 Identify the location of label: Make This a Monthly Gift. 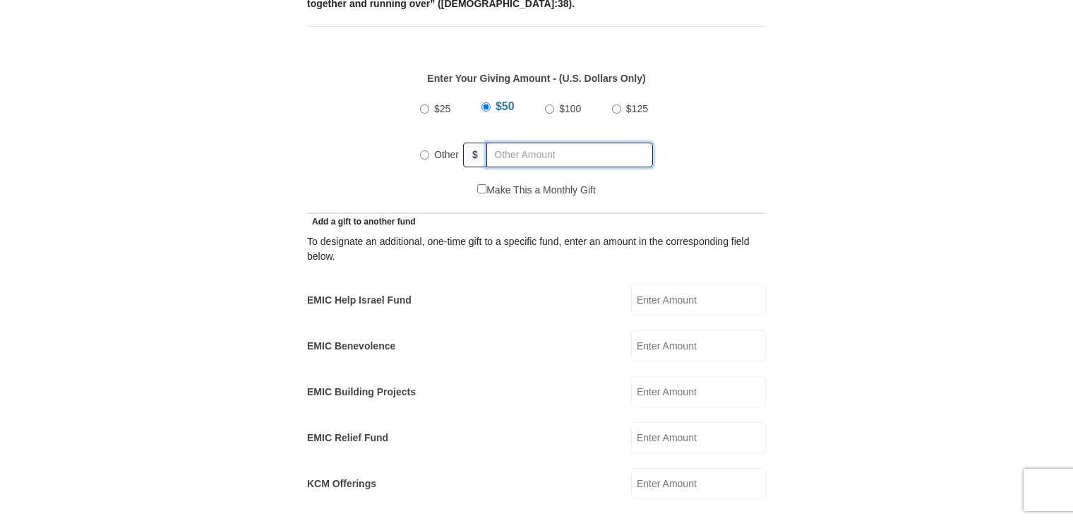
(536, 190).